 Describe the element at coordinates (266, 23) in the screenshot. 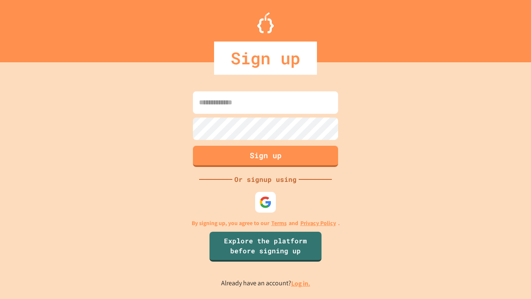

I see `img: Logo.svg` at that location.